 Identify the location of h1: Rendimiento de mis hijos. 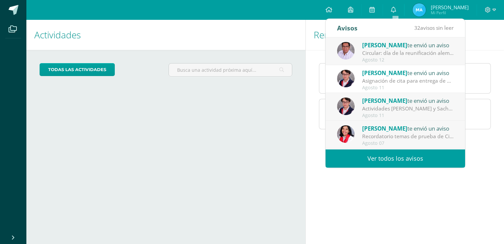
(405, 35).